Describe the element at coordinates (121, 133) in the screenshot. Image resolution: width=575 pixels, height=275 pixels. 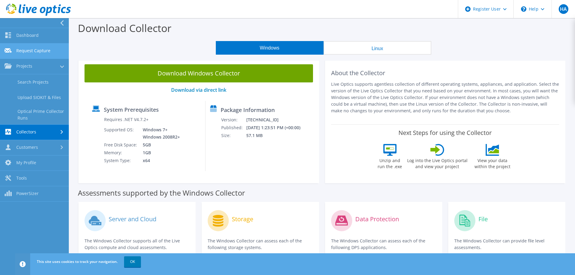
I see `td: Supported OS:` at that location.